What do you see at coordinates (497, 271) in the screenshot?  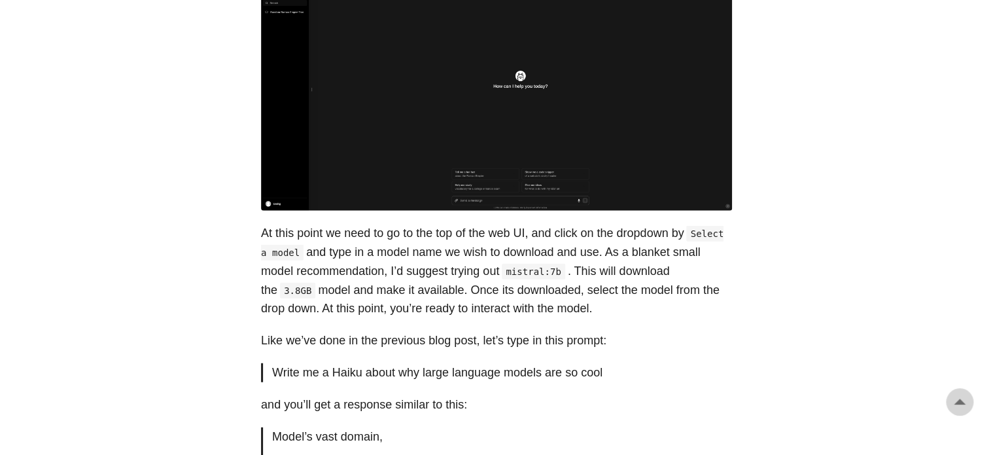 I see `p: At this point we need to go to the top of the web UI, and click on the dropdown by and type in a ...` at bounding box center [497, 271].